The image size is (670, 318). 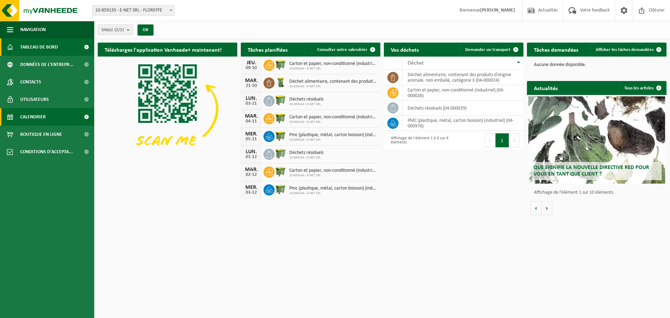 I want to click on span: Tableau de bord, so click(x=39, y=47).